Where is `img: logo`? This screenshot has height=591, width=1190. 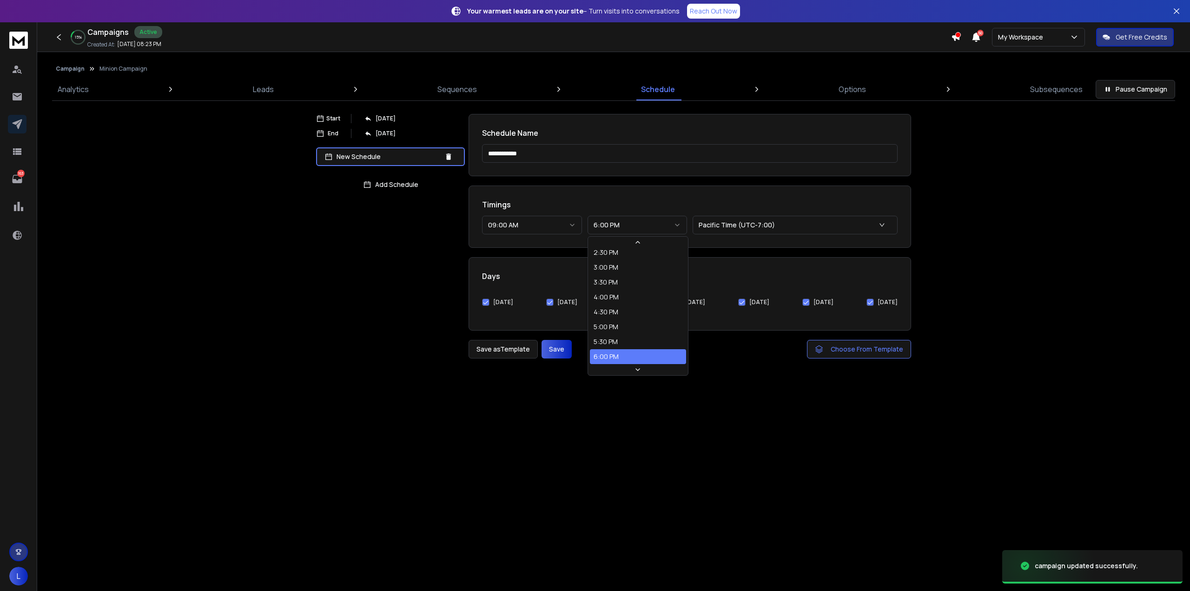 img: logo is located at coordinates (19, 40).